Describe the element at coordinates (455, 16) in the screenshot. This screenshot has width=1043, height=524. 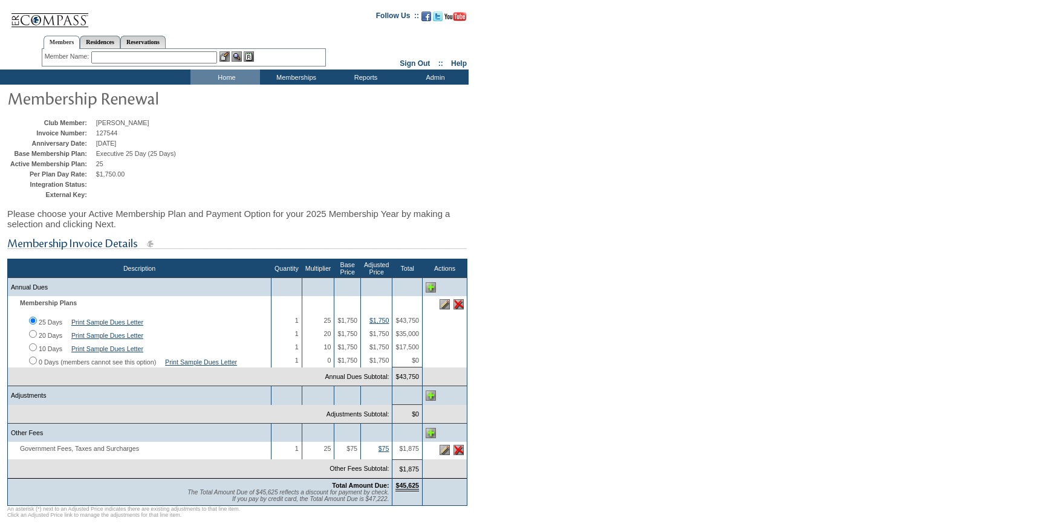
I see `img: Subscribe to our YouTube Channel` at that location.